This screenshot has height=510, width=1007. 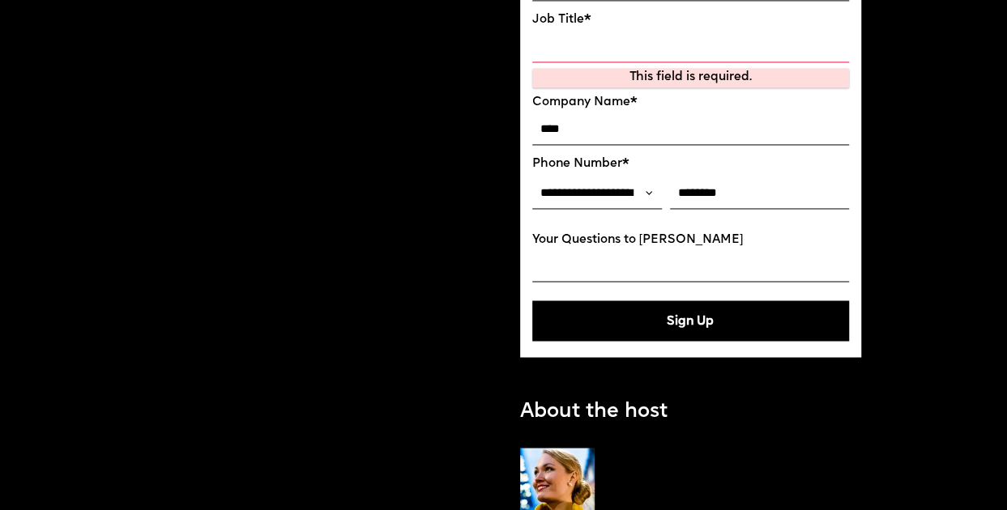 I want to click on label: Company Name, so click(x=691, y=103).